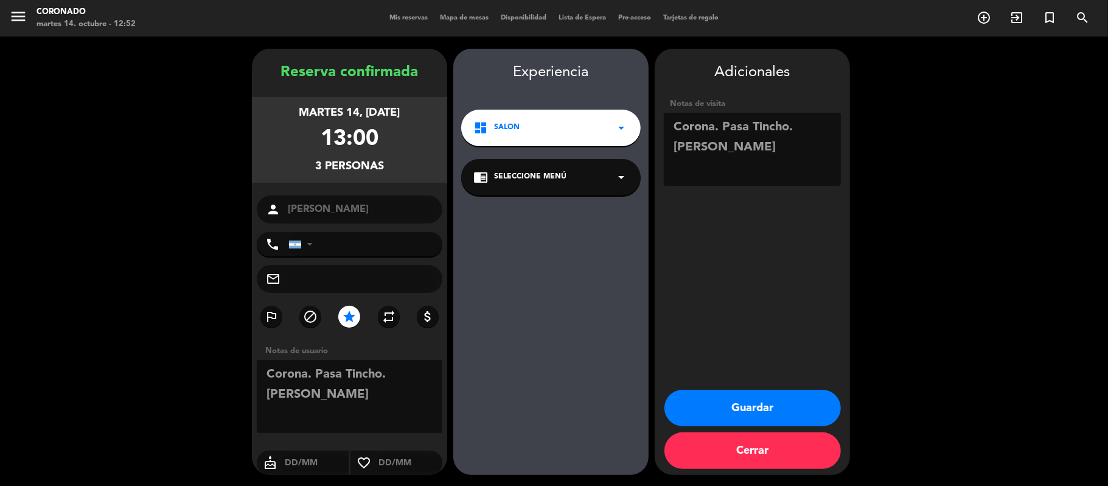  I want to click on button: Guardar, so click(753, 408).